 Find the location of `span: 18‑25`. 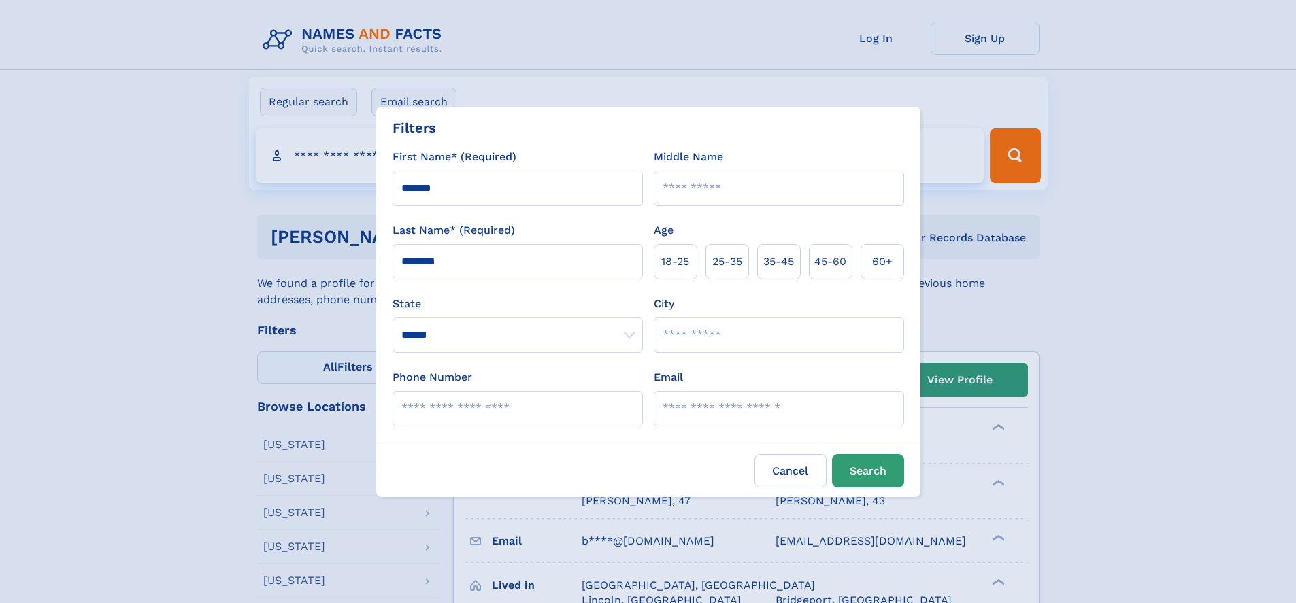

span: 18‑25 is located at coordinates (675, 262).